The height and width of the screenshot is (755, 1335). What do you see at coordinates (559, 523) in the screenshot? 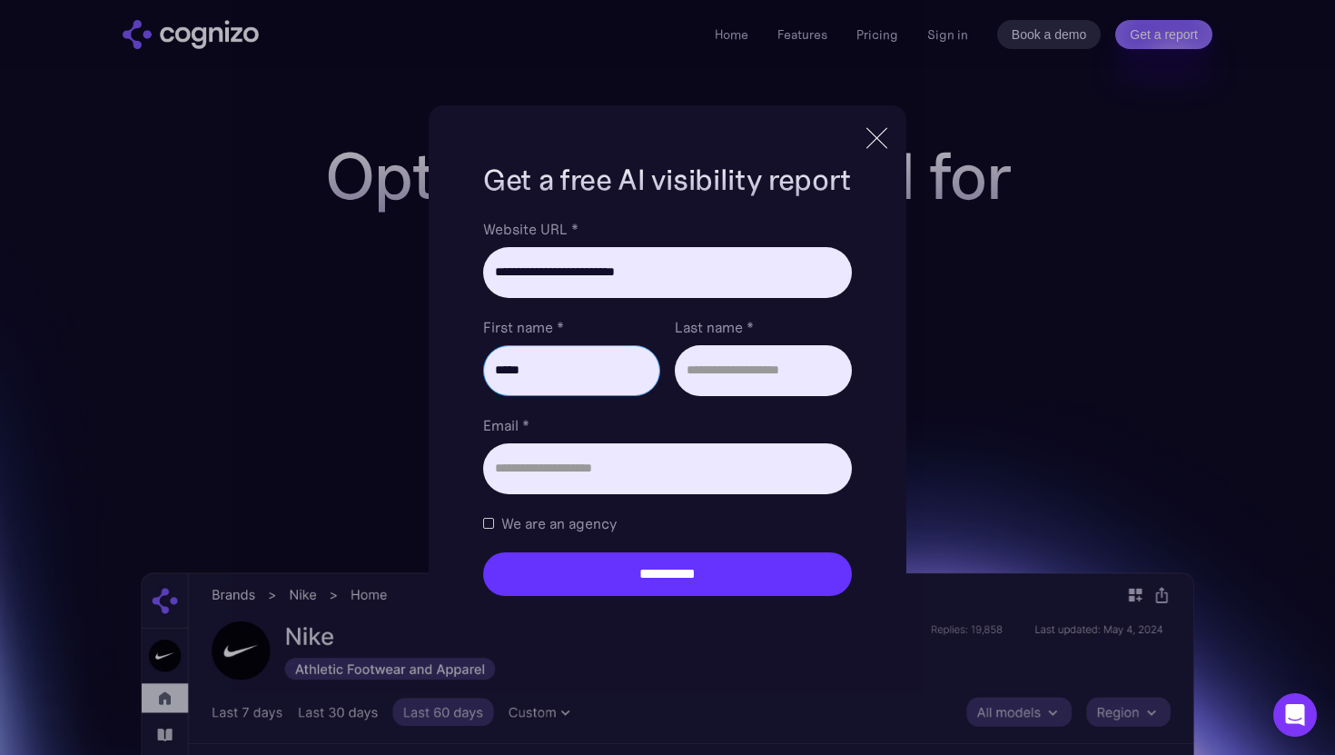
I see `span: We are an agency` at bounding box center [559, 523].